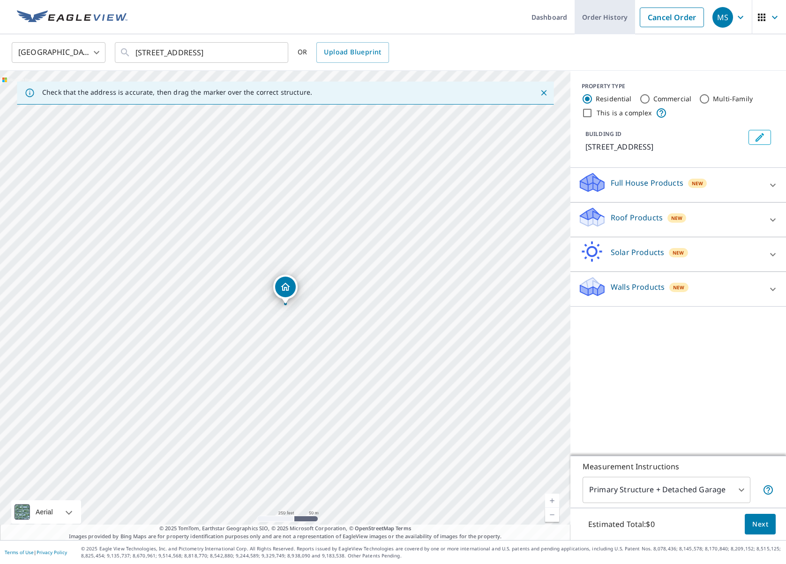 The image size is (786, 564). I want to click on span: Next, so click(760, 524).